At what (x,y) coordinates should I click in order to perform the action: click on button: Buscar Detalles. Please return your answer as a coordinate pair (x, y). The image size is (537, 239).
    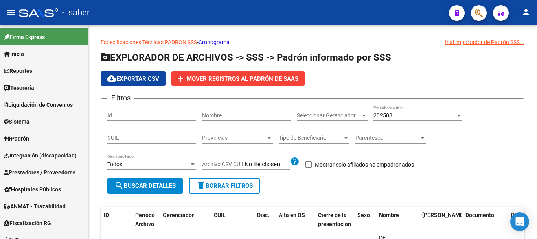
    Looking at the image, I should click on (145, 186).